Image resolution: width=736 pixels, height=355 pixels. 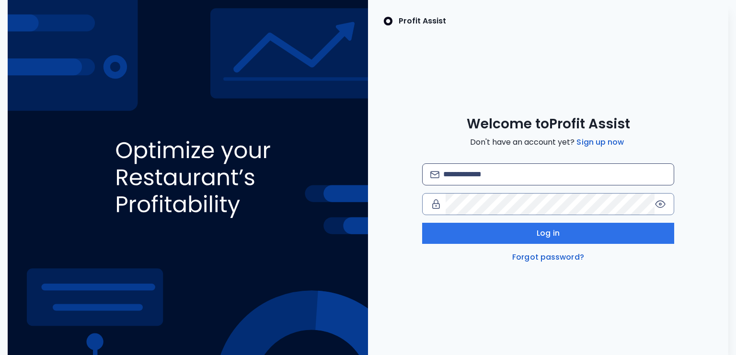 I want to click on span: Don't have an account yet?, so click(x=548, y=142).